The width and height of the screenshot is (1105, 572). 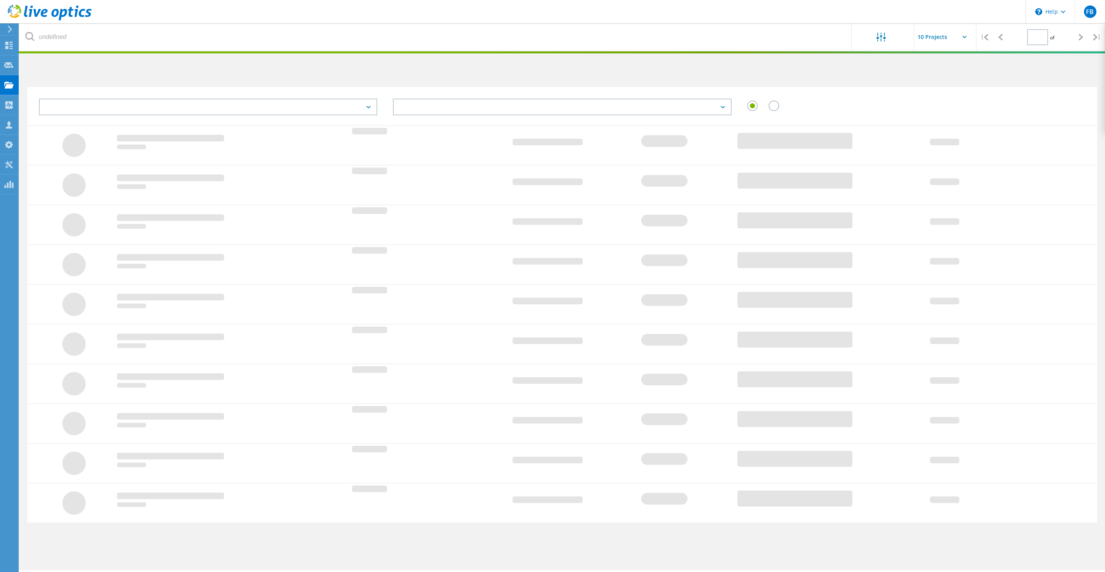 What do you see at coordinates (436, 37) in the screenshot?
I see `input: undefined` at bounding box center [436, 37].